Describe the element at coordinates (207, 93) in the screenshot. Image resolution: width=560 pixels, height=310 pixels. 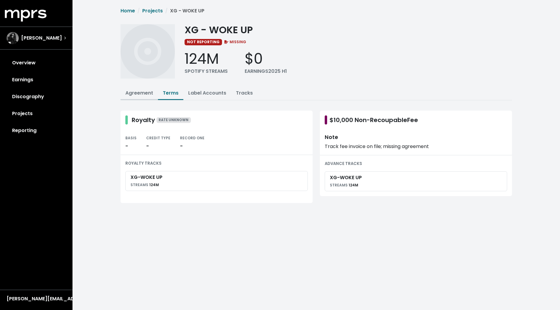
I see `a: Label Accounts` at that location.